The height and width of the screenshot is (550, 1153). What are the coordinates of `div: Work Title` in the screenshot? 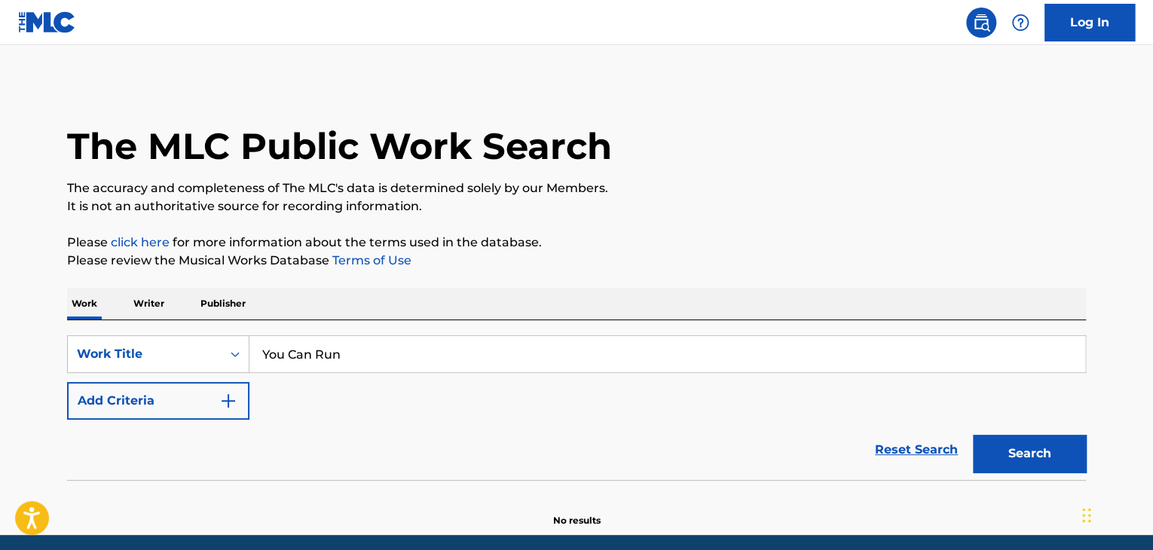 It's located at (145, 354).